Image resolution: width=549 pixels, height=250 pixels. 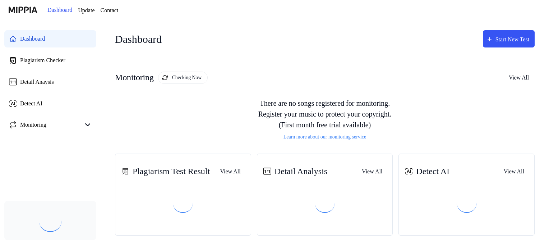 I want to click on a: Monitoring, so click(x=45, y=125).